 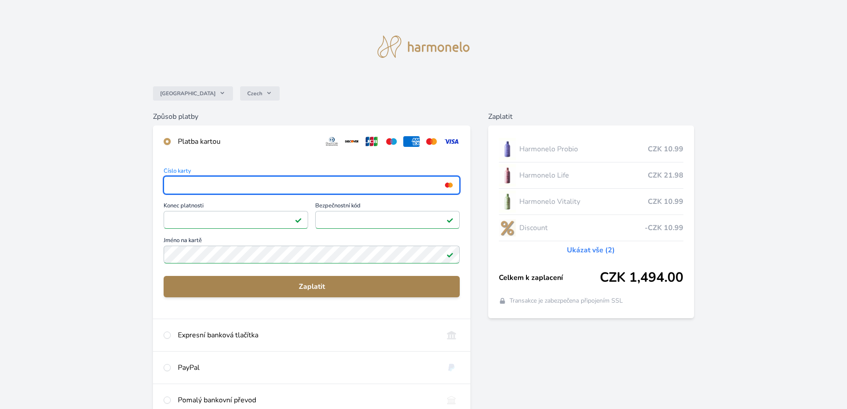 I want to click on img: maestro.svg, so click(x=391, y=141).